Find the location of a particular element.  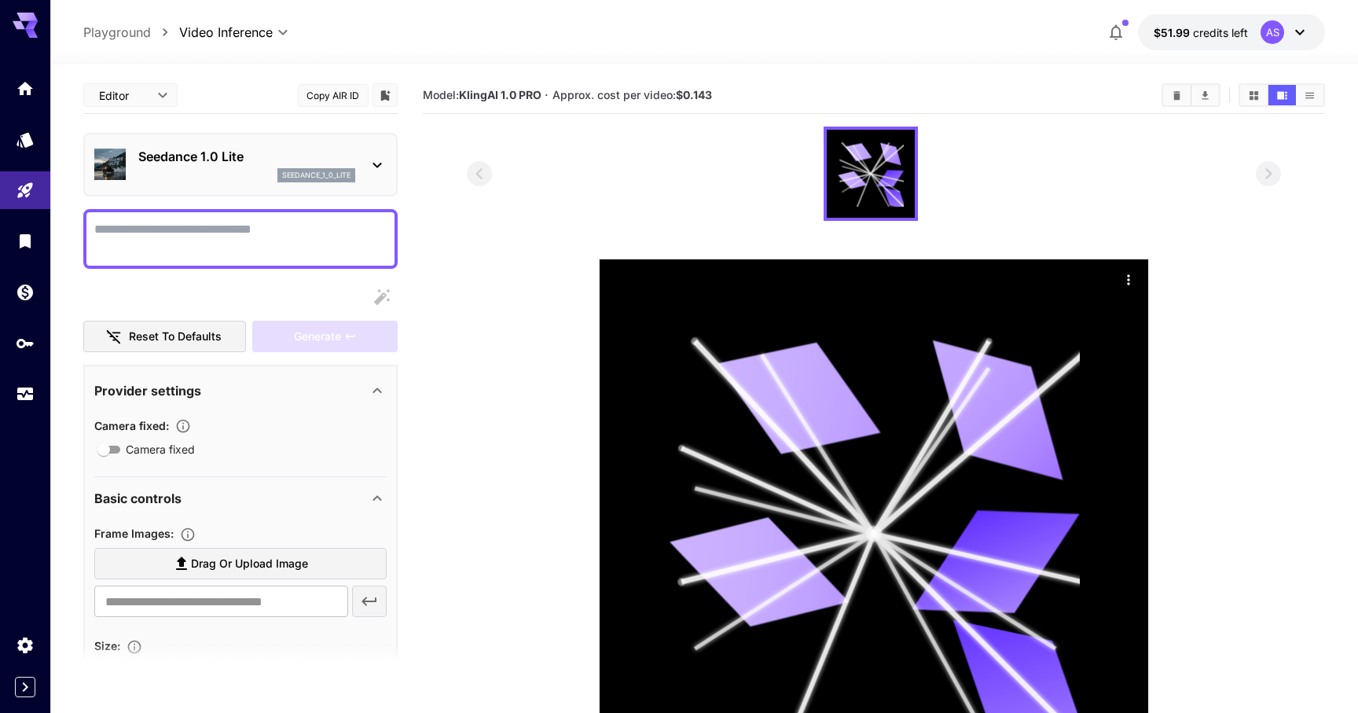

span: Approx. cost per video: is located at coordinates (632, 94).